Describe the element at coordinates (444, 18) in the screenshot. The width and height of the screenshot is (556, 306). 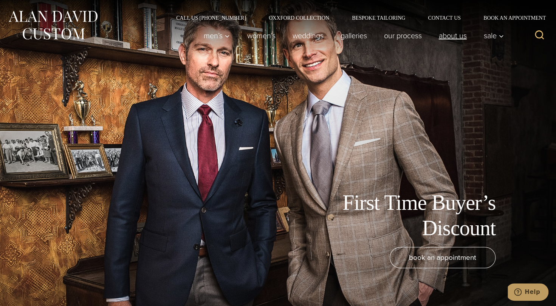
I see `a: Contact Us` at that location.